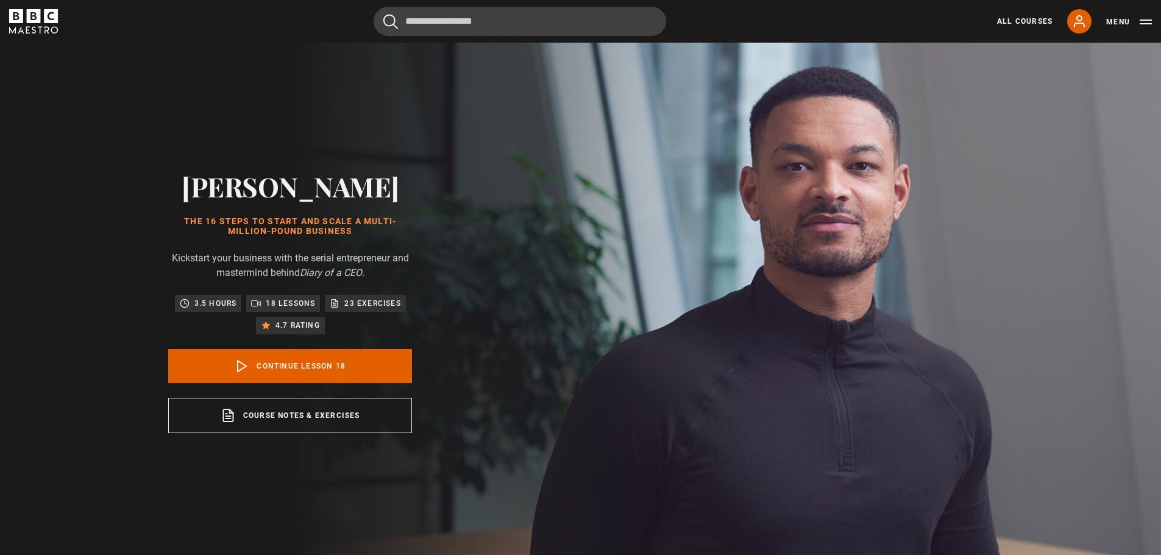  What do you see at coordinates (391, 21) in the screenshot?
I see `button: Submit the search query` at bounding box center [391, 21].